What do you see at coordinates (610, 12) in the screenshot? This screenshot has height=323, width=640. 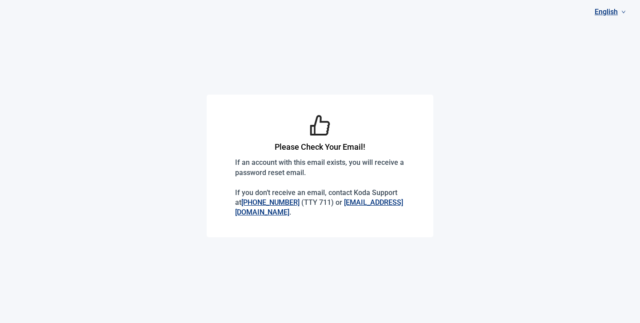 I see `a: Current language: English` at bounding box center [610, 12].